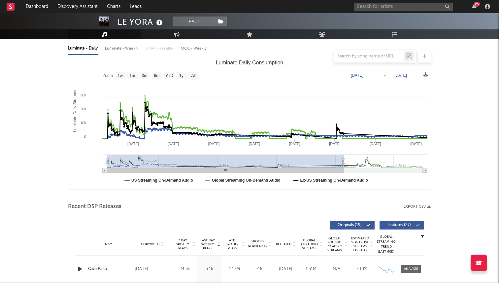 The height and width of the screenshot is (283, 499). I want to click on span: Recent DSP Releases, so click(95, 207).